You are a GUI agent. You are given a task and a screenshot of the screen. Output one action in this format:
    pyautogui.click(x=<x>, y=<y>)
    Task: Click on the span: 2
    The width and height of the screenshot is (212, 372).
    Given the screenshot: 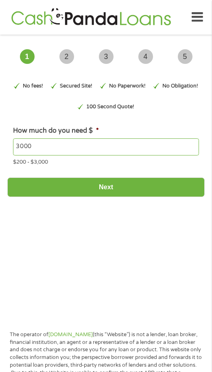 What is the action you would take?
    pyautogui.click(x=67, y=57)
    